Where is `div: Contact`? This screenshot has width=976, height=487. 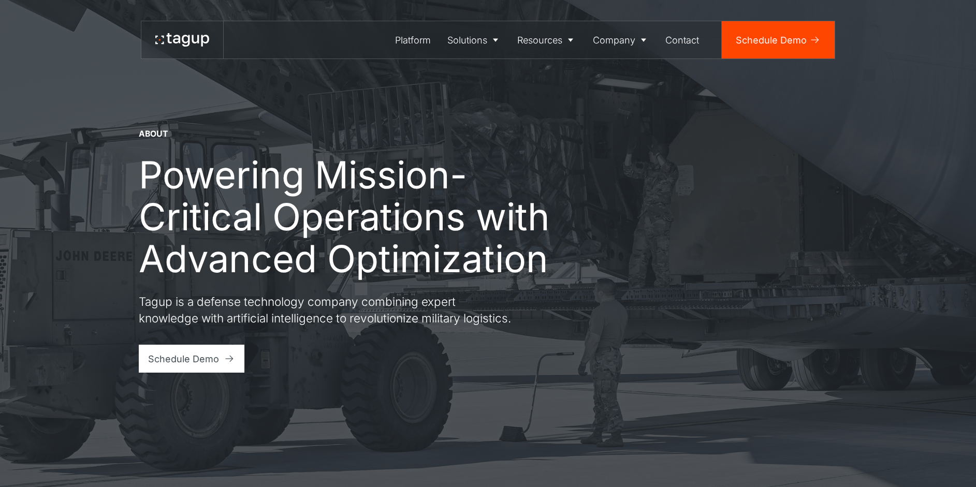
div: Contact is located at coordinates (682, 40).